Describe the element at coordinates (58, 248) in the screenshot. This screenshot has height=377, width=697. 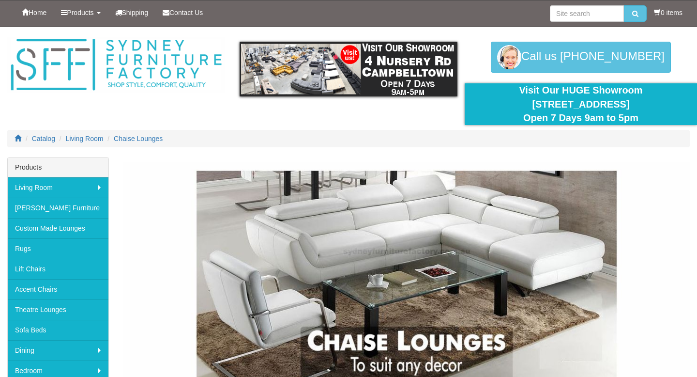
I see `a: Rugs` at that location.